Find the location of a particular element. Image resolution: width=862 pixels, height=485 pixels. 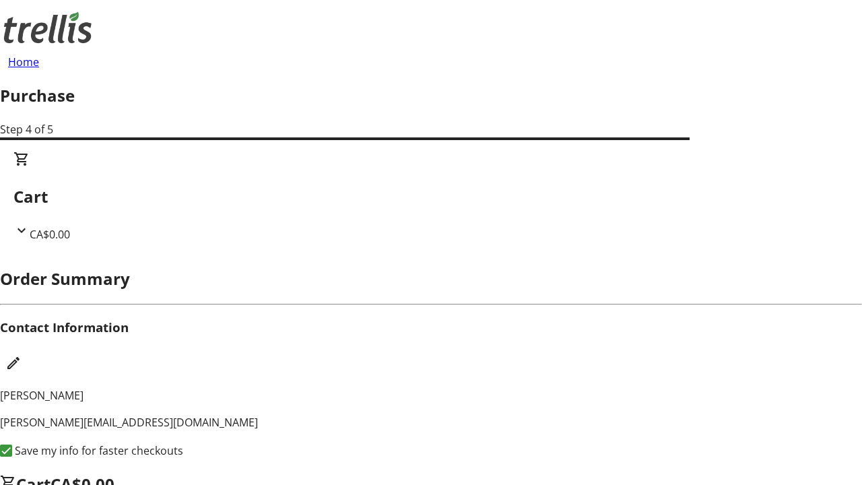

span: CA$0.00 is located at coordinates (50, 234).